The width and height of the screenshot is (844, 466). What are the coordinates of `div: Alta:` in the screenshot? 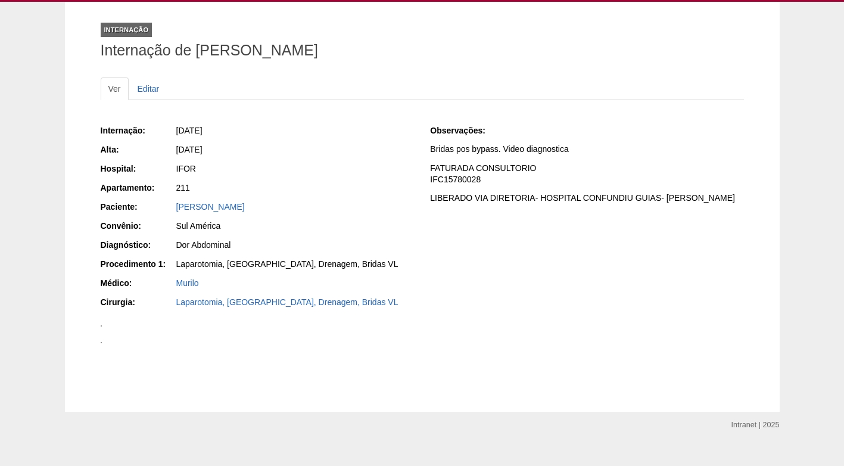 It's located at (138, 150).